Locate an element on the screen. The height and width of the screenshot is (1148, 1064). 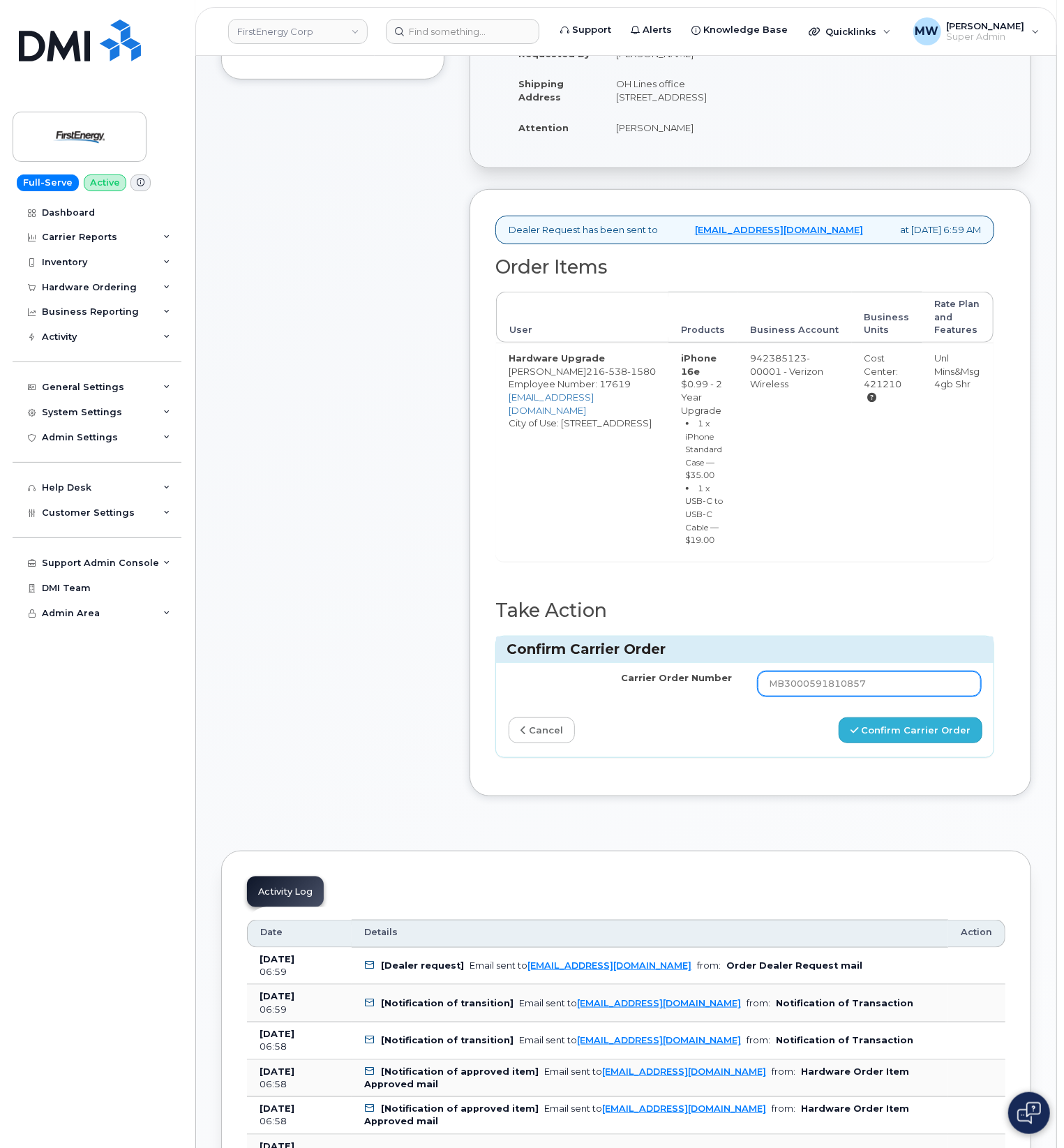
b: Order Dealer Request mail is located at coordinates (794, 966).